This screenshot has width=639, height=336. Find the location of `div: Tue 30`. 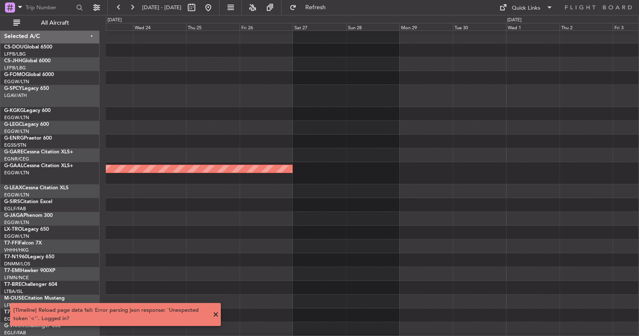

div: Tue 30 is located at coordinates (479, 27).